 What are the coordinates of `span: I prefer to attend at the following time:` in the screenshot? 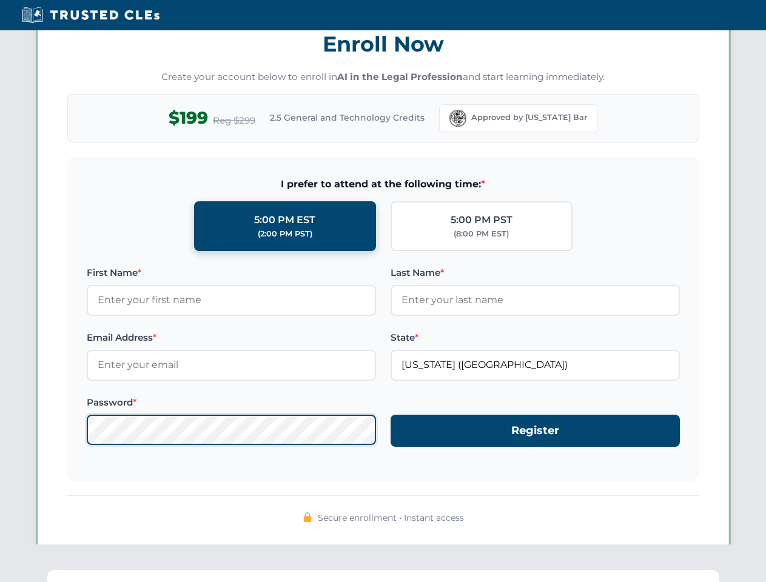 It's located at (383, 184).